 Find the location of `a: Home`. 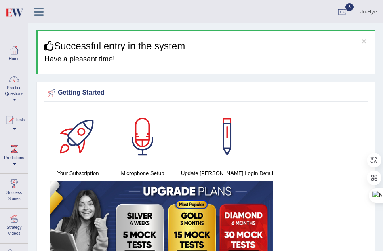

a: Home is located at coordinates (14, 53).